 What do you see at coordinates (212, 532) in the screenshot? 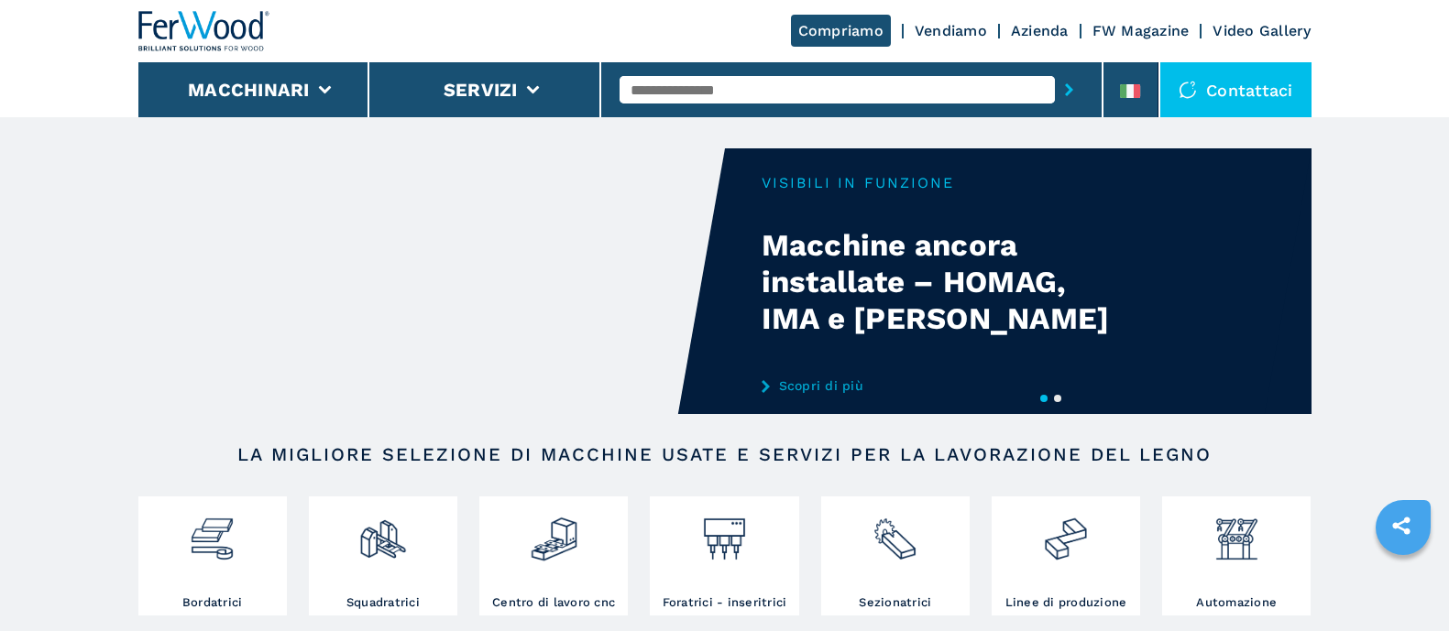
I see `img: bordatrici_1.png` at bounding box center [212, 532].